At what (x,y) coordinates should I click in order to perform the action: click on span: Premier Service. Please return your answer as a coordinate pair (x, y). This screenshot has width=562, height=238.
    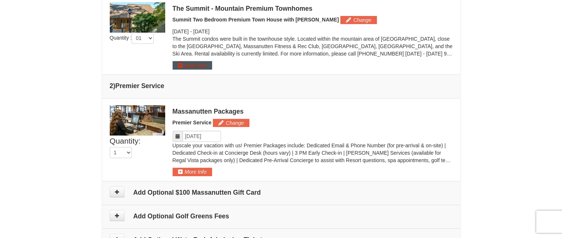
    Looking at the image, I should click on (192, 122).